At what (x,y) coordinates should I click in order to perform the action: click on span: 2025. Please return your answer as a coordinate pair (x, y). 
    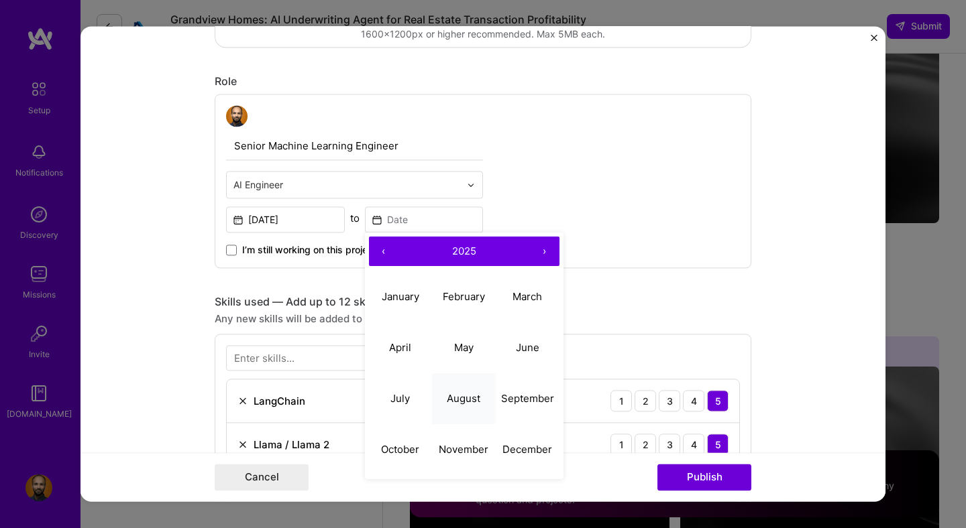
    Looking at the image, I should click on (464, 251).